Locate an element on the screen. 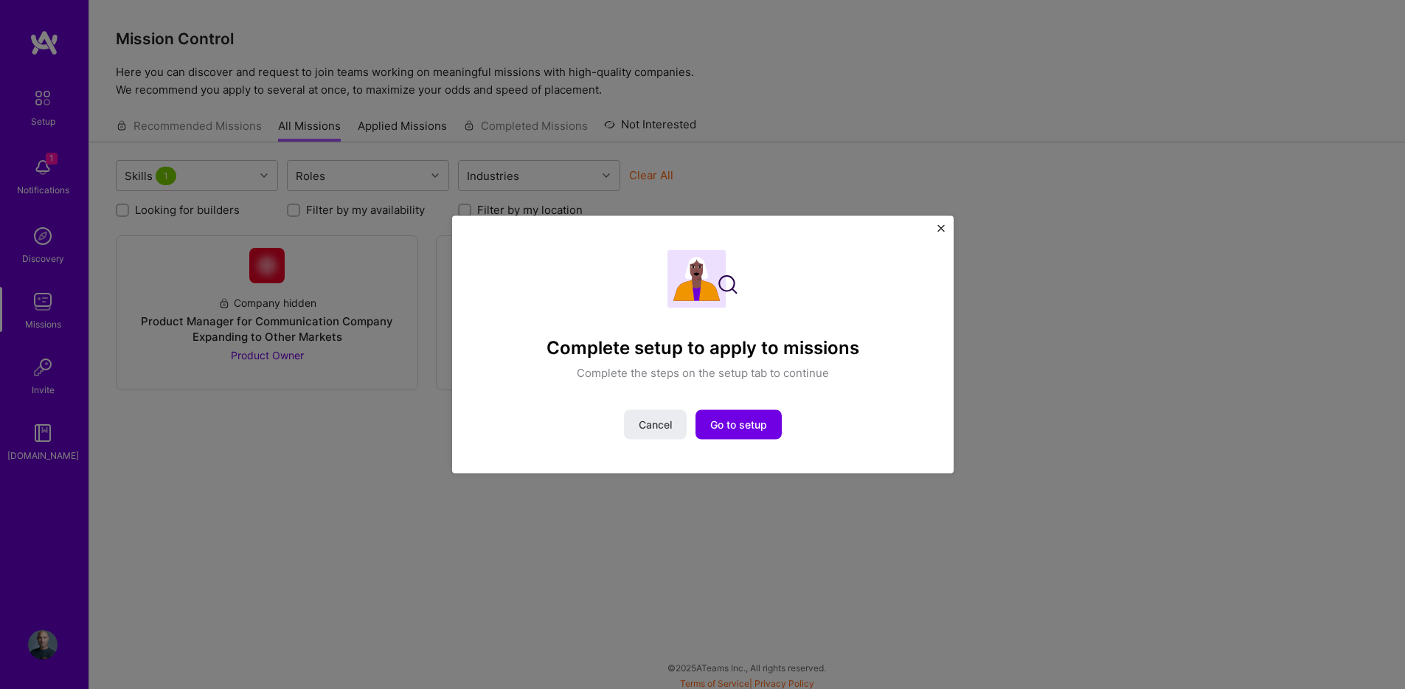 Image resolution: width=1405 pixels, height=689 pixels. h4: Complete setup to apply to missions is located at coordinates (703, 348).